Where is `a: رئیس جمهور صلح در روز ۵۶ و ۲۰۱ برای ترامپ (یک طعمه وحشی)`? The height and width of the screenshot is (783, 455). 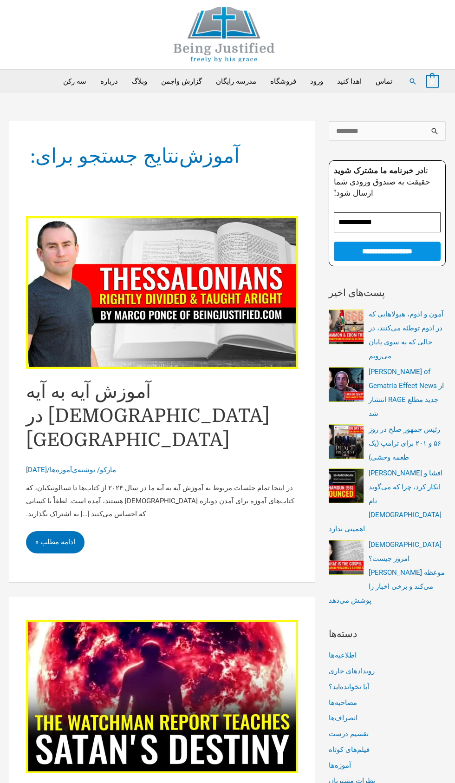 a: رئیس جمهور صلح در روز ۵۶ و ۲۰۱ برای ترامپ (یک طعمه وحشی) is located at coordinates (405, 443).